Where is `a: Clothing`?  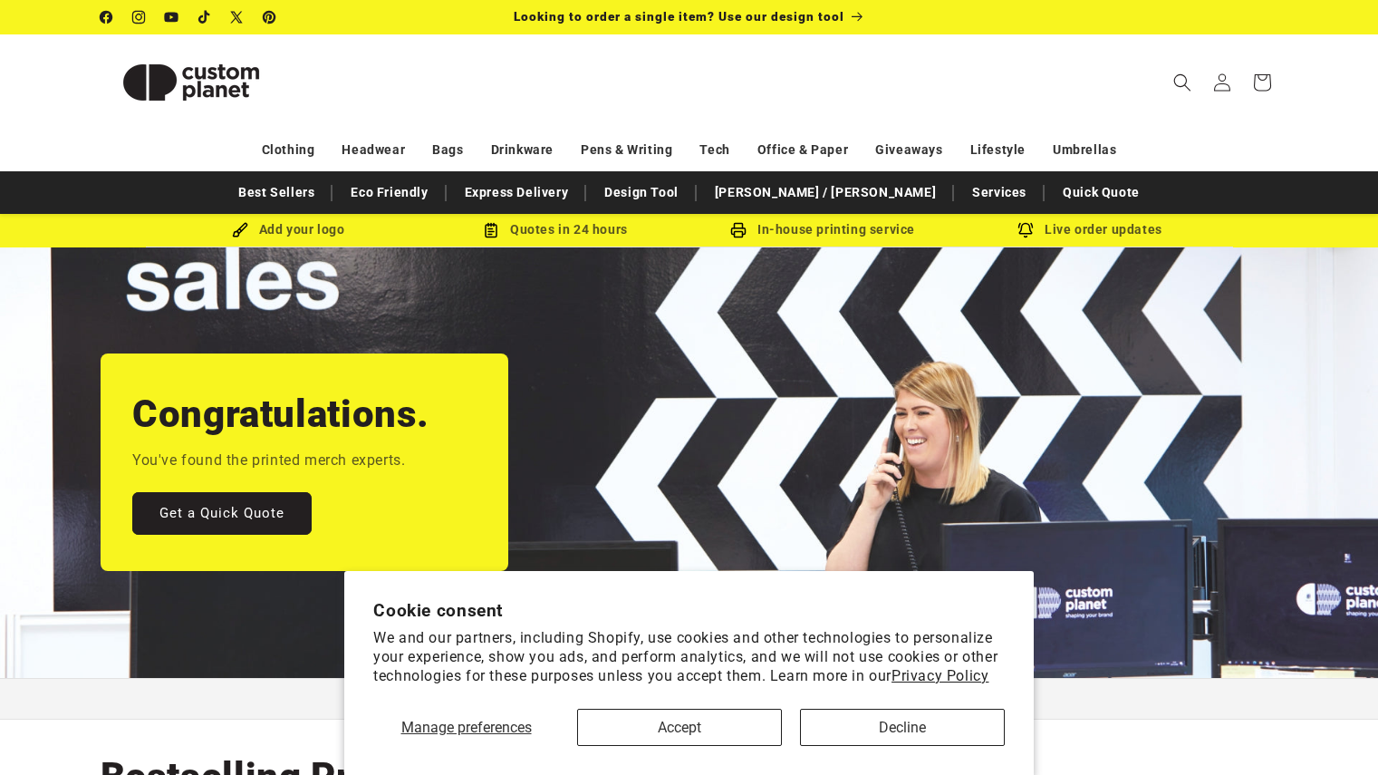
a: Clothing is located at coordinates (288, 149).